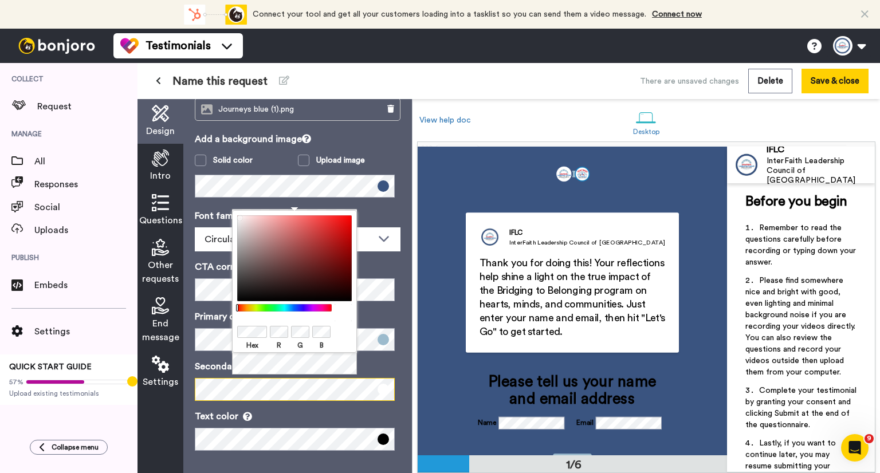 This screenshot has height=473, width=880. What do you see at coordinates (160, 131) in the screenshot?
I see `span: Design` at bounding box center [160, 131].